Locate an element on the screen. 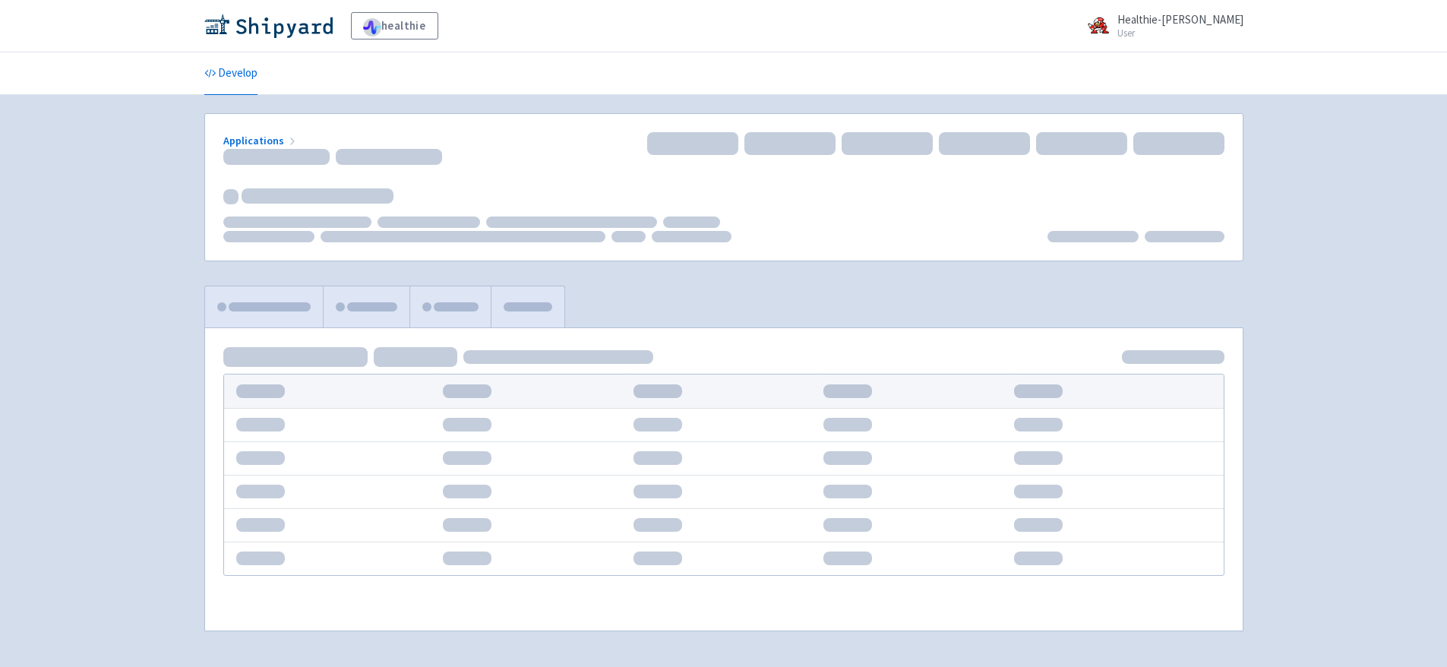 Image resolution: width=1447 pixels, height=667 pixels. a: Applications is located at coordinates (261, 141).